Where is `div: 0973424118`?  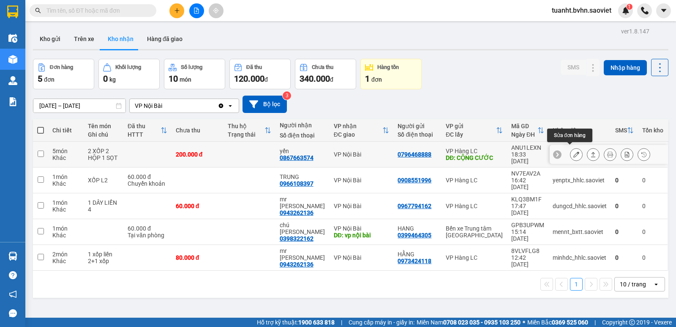
div: 0973424118 is located at coordinates (414, 261).